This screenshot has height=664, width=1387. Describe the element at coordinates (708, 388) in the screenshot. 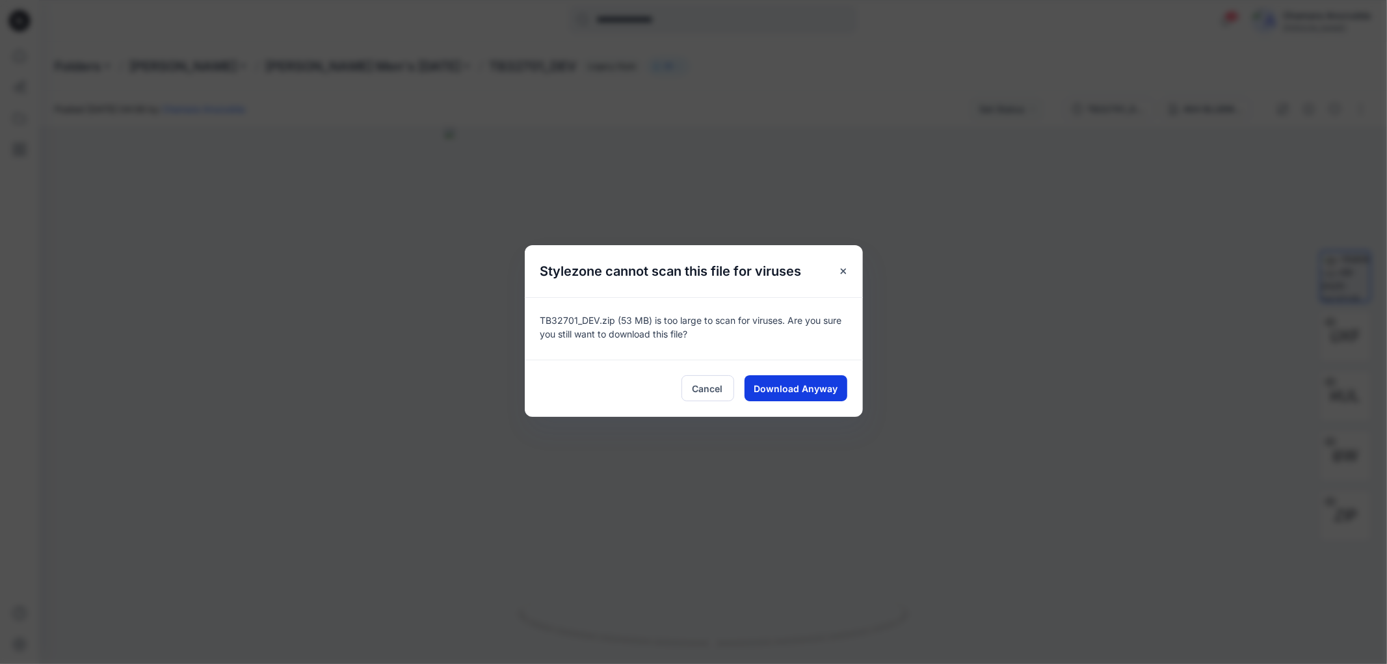

I see `button: Cancel` at that location.